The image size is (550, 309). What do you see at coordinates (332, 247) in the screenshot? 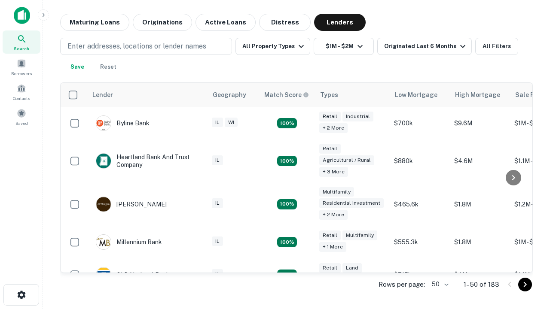
I see `div: + 1 more` at bounding box center [332, 247].